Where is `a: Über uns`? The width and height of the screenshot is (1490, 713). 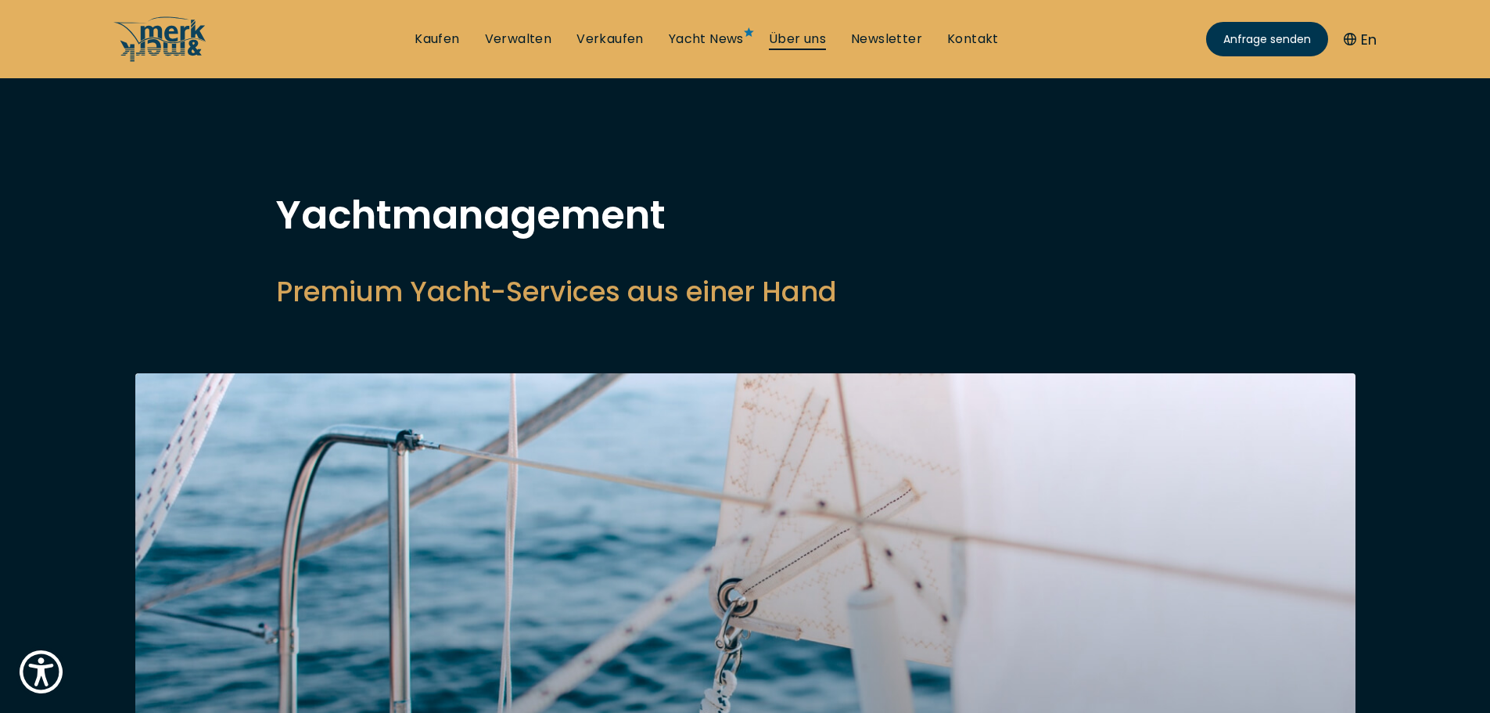
a: Über uns is located at coordinates (797, 39).